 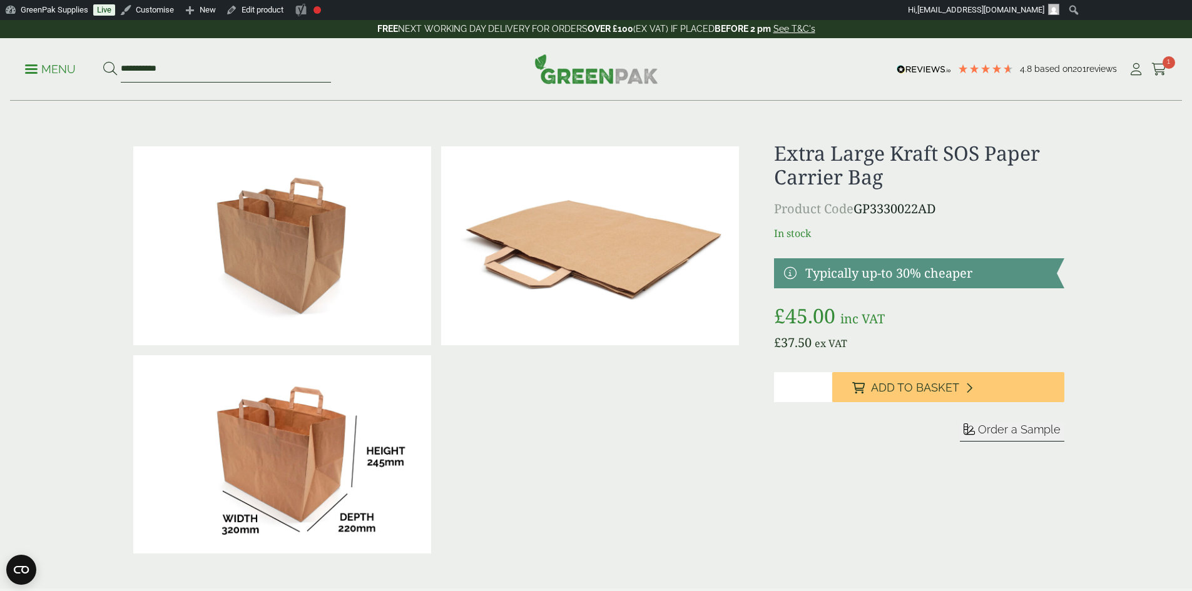 I want to click on span: Based on, so click(x=1053, y=69).